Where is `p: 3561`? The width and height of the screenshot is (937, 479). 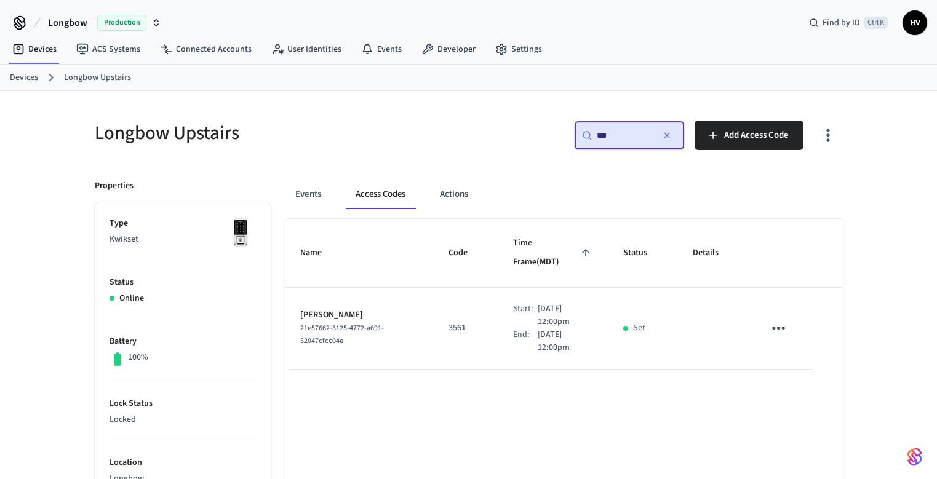
p: 3561 is located at coordinates (465, 328).